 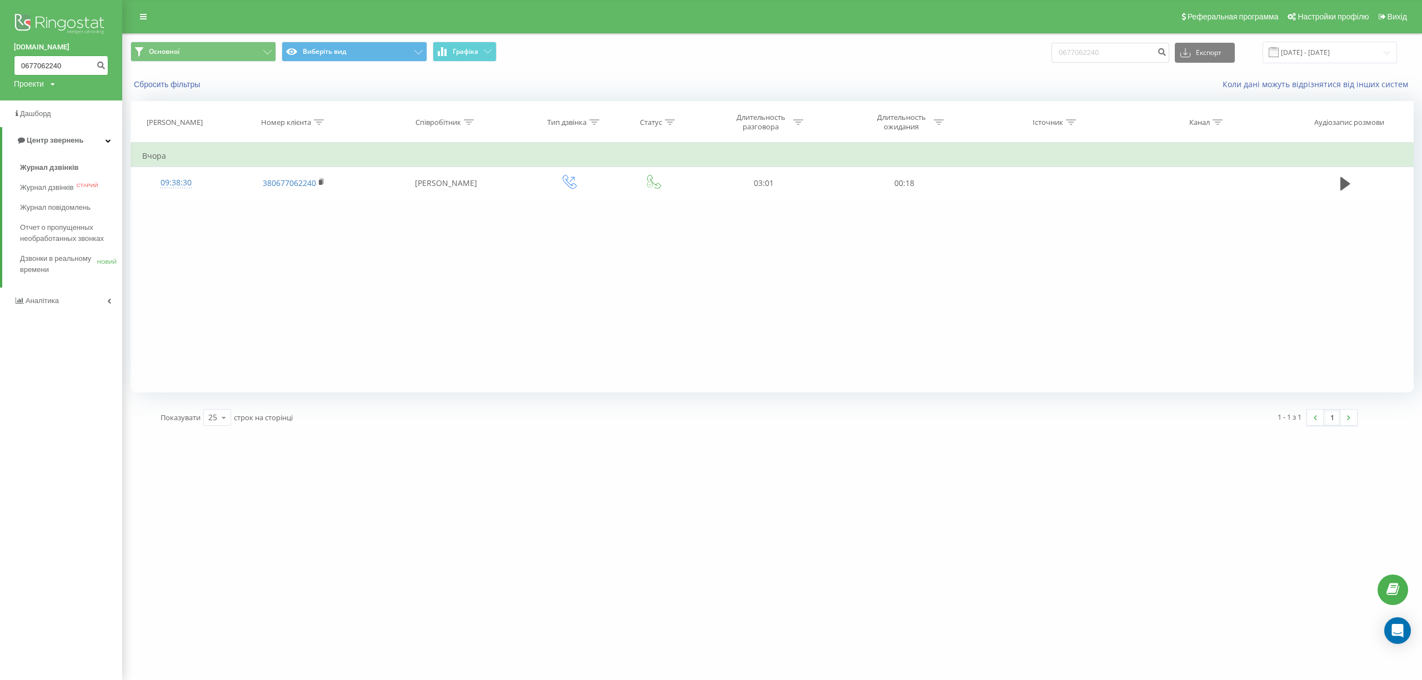 I want to click on img: Логотип Ringostat, so click(x=61, y=25).